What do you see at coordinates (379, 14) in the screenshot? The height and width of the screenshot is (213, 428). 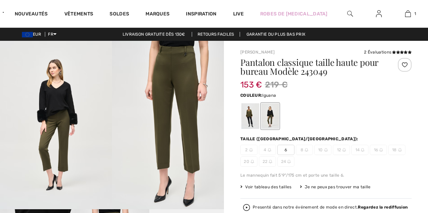 I see `a: Se connecter` at bounding box center [379, 14].